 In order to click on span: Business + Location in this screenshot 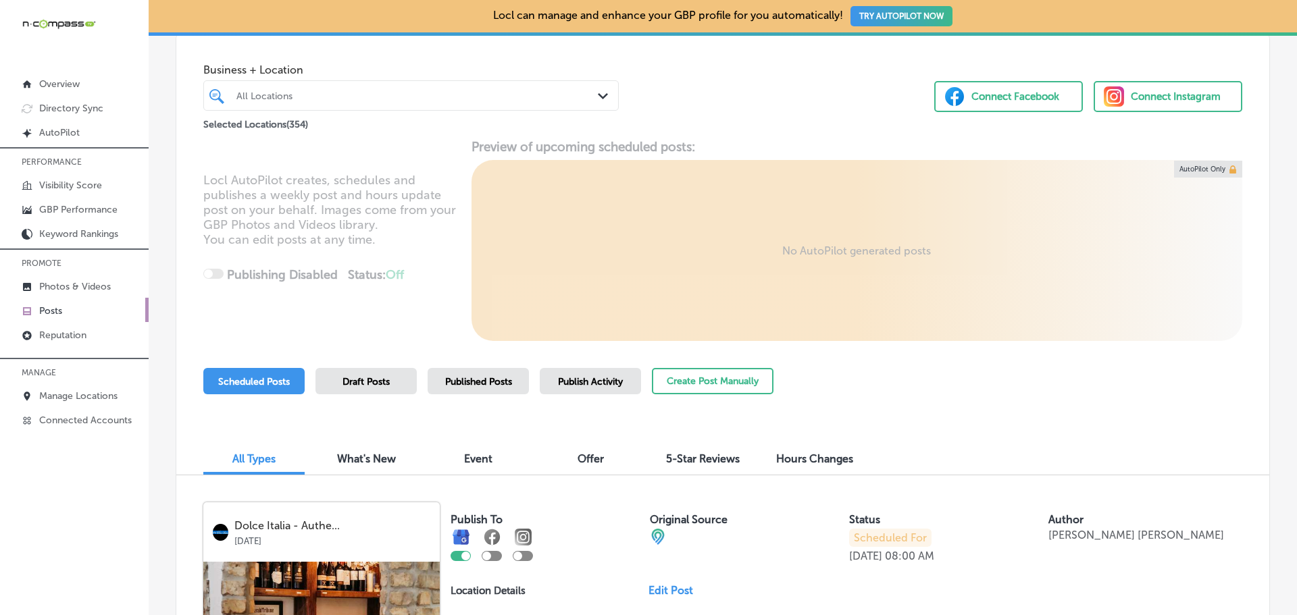, I will do `click(411, 70)`.